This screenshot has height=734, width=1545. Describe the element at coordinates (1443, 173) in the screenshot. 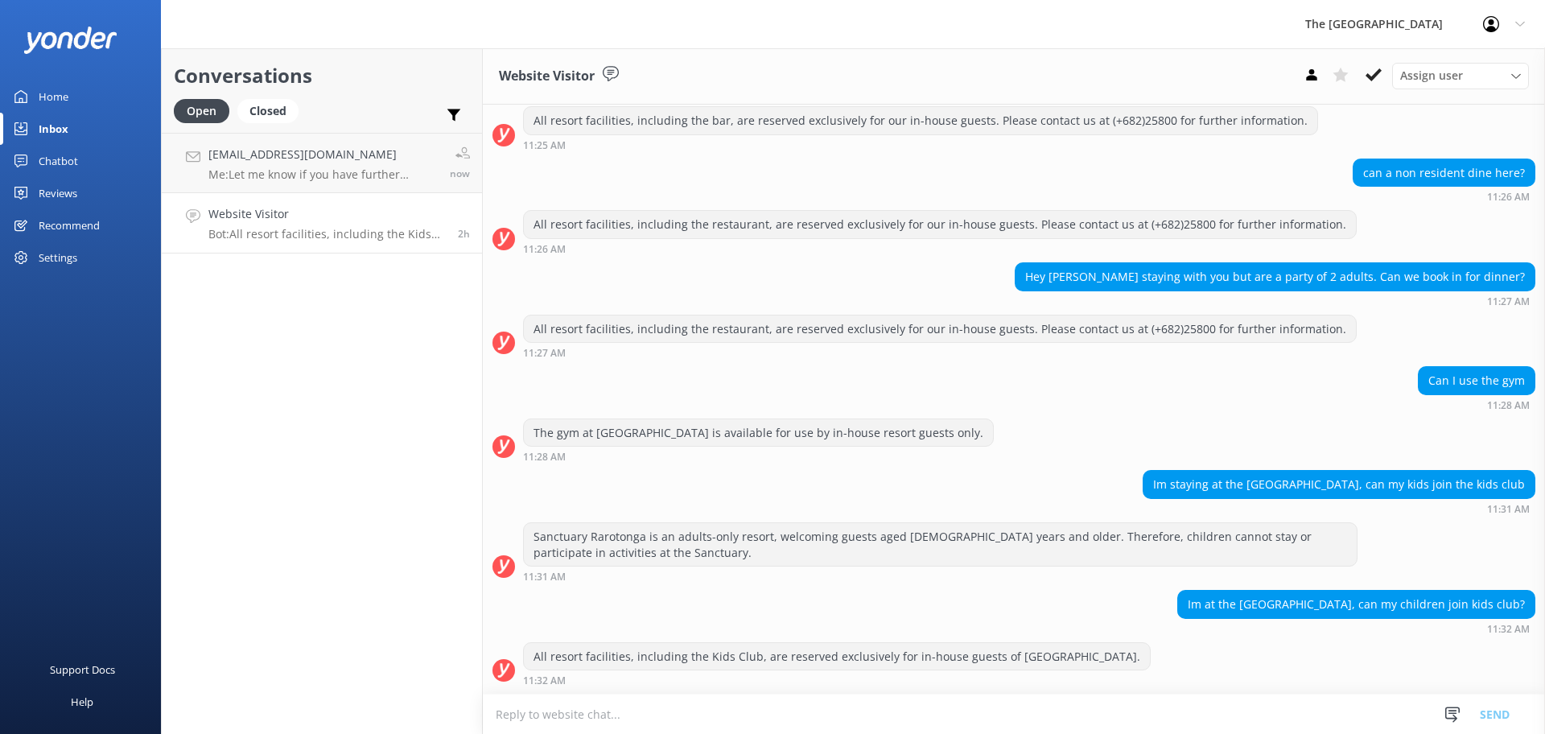

I see `div: can a non resident dine here?` at that location.